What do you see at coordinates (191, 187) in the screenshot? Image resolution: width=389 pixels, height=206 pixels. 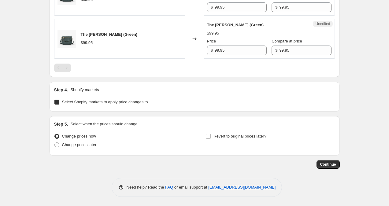 I see `span: or email support at` at bounding box center [191, 187].